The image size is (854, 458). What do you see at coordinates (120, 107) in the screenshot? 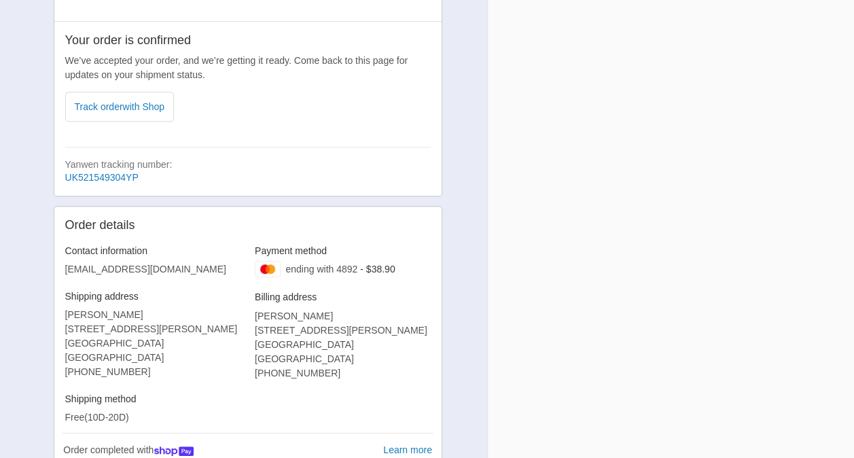
I see `button: Track orderwith Shop` at bounding box center [120, 107].